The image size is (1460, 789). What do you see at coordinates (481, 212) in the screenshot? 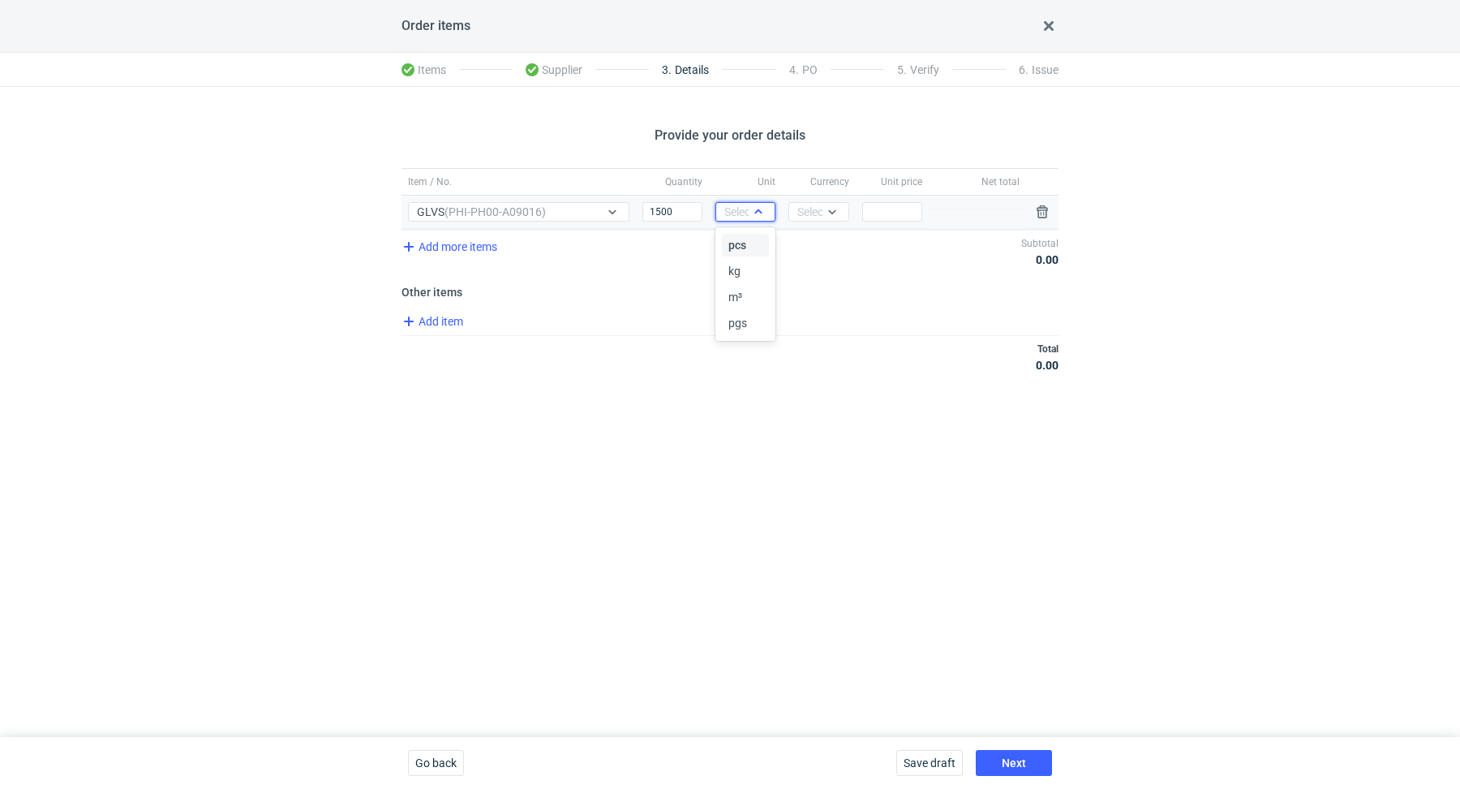
I see `span: GLVS` at bounding box center [481, 212].